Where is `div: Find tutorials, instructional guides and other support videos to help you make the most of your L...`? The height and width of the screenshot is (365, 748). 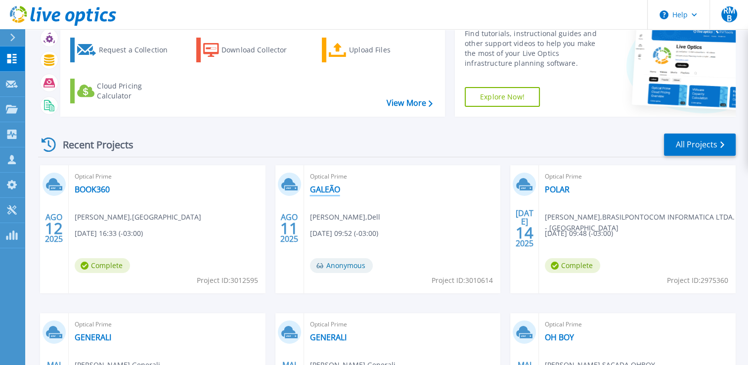
div: Find tutorials, instructional guides and other support videos to help you make the most of your L... is located at coordinates (535, 48).